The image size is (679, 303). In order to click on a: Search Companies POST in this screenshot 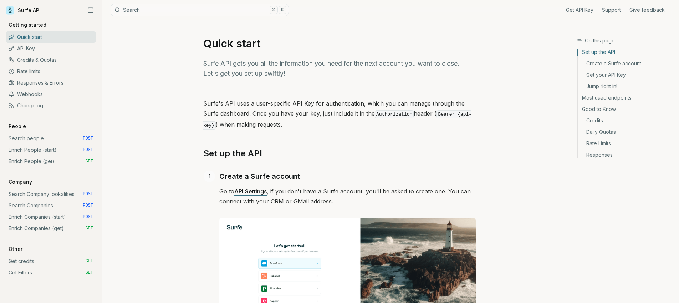, I will do `click(51, 205)`.